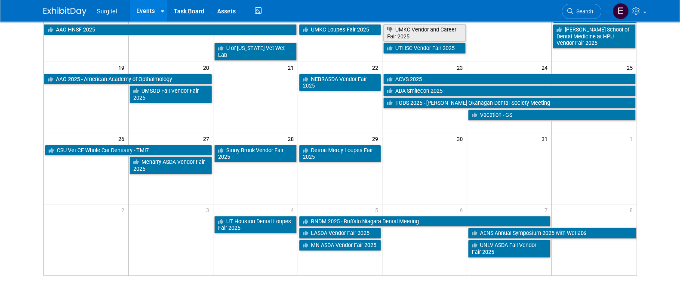 The width and height of the screenshot is (680, 297). Describe the element at coordinates (425, 48) in the screenshot. I see `a: UTHSC Vendor Fair 2025` at that location.